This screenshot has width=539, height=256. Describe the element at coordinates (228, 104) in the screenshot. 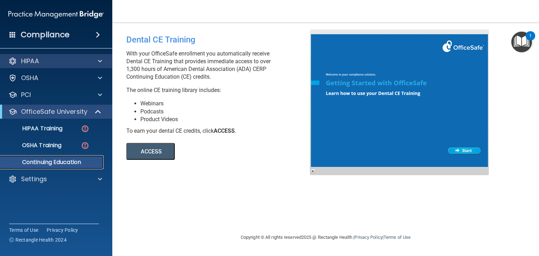

I see `li: Webinars` at that location.